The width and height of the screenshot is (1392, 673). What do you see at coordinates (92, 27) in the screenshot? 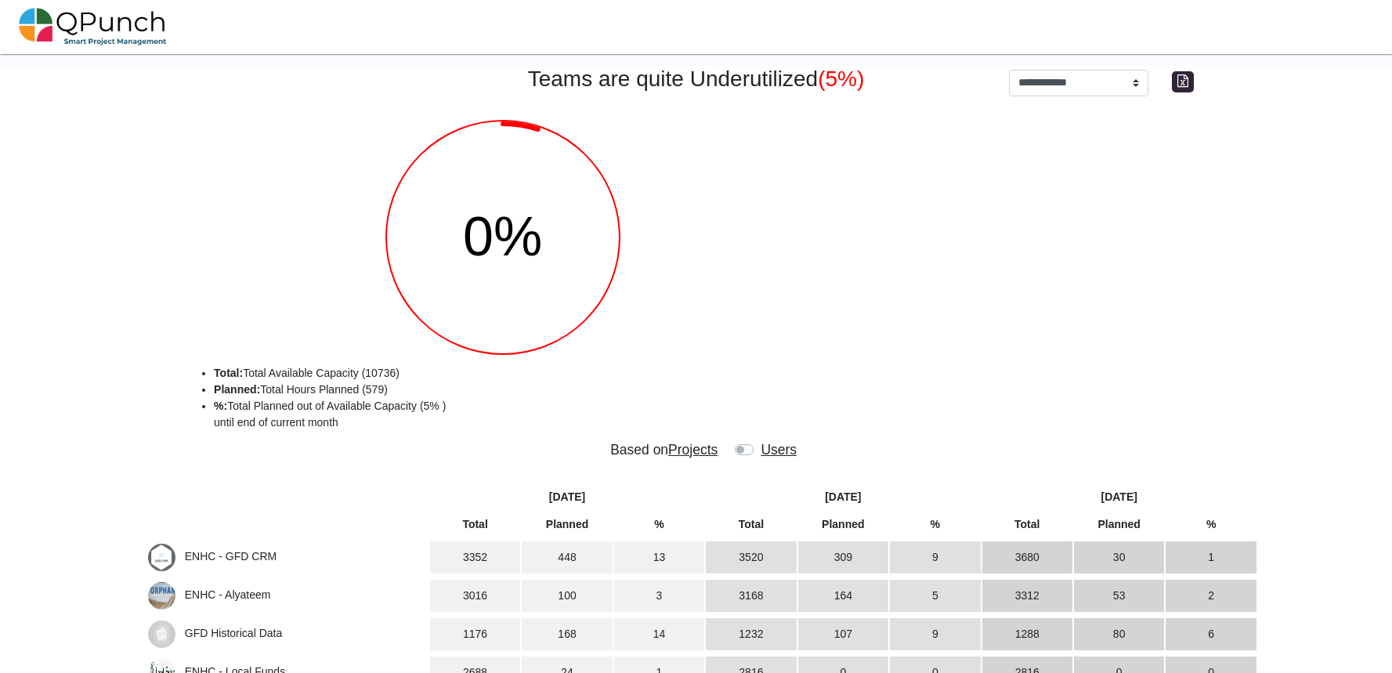
I see `img: qpunch-sp.fa6292f.png` at bounding box center [92, 27].